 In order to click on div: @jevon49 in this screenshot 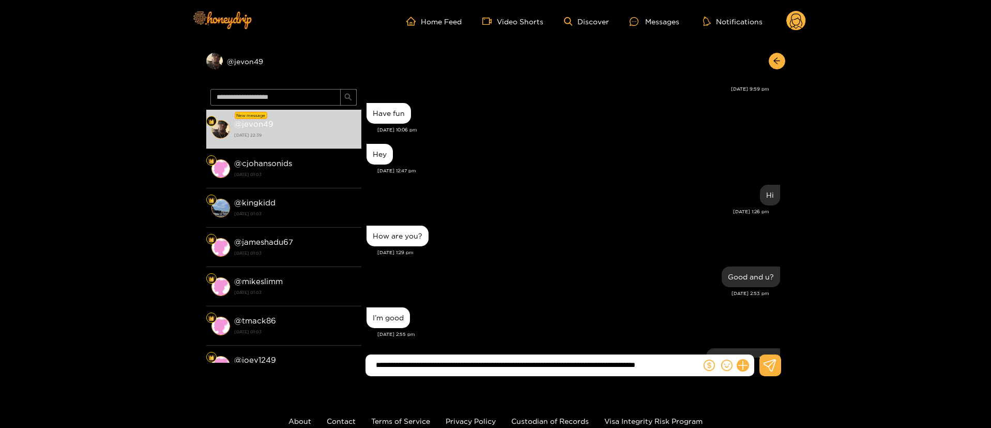, I will do `click(284, 61)`.